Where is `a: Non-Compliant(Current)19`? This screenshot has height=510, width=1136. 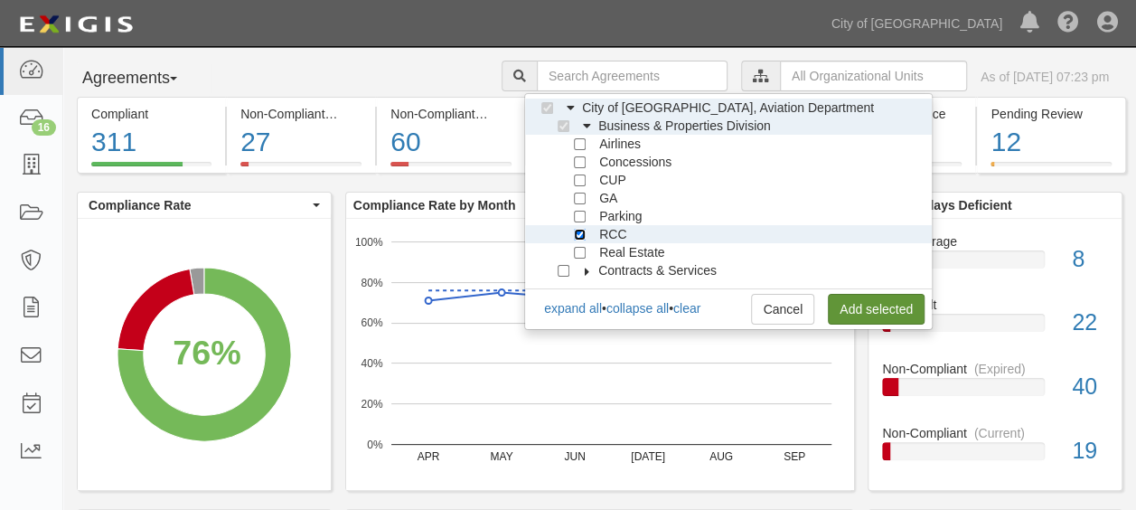
a: Non-Compliant(Current)19 is located at coordinates (995, 449).